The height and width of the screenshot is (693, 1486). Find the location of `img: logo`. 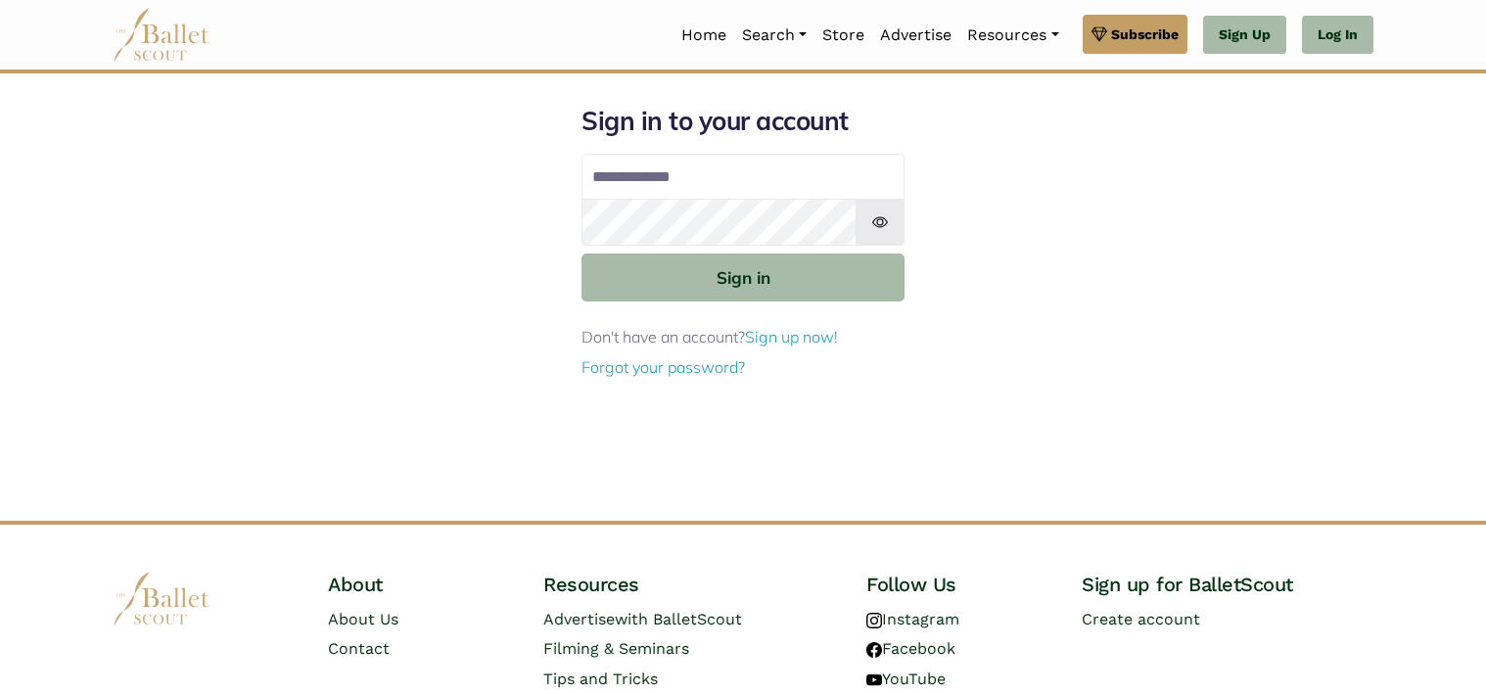

img: logo is located at coordinates (162, 598).